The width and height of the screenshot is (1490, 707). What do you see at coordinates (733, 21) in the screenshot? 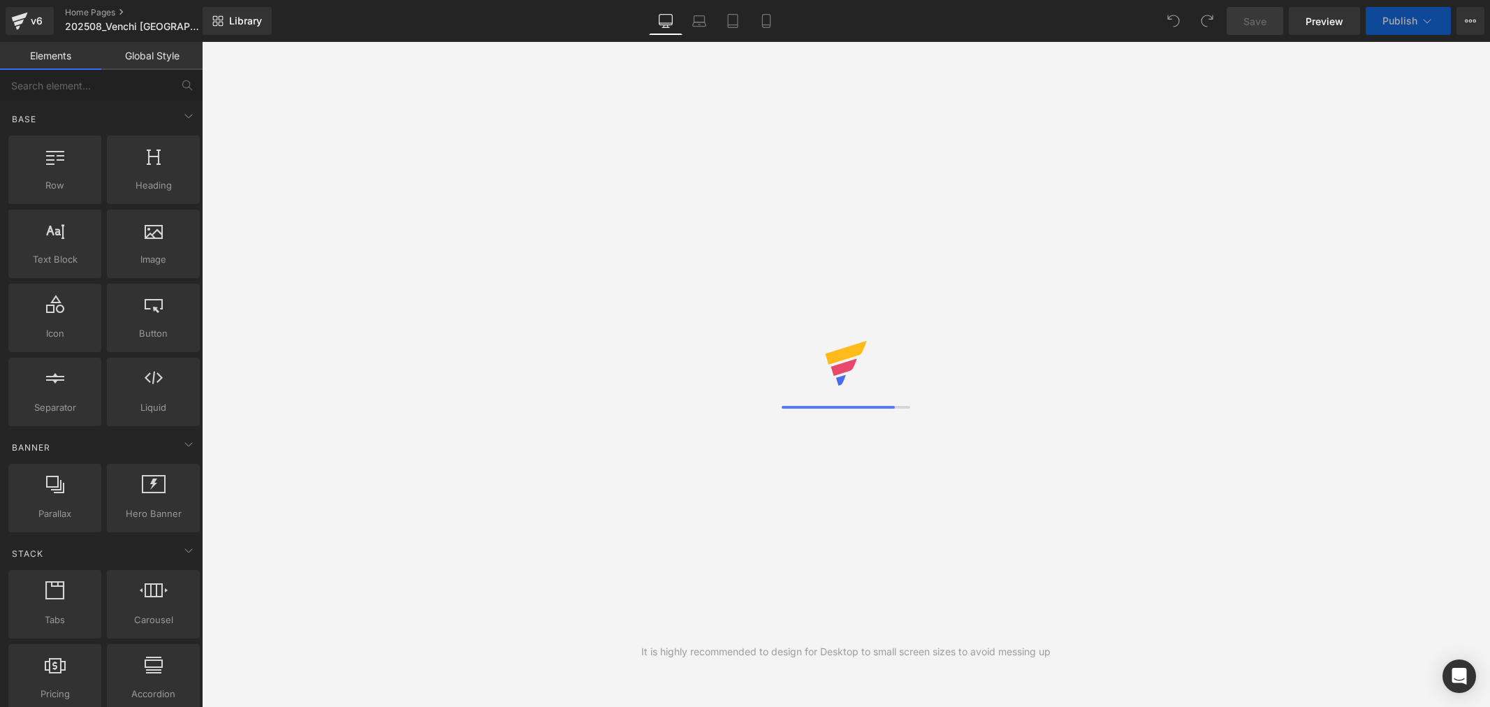
I see `a: Tablet` at bounding box center [733, 21].